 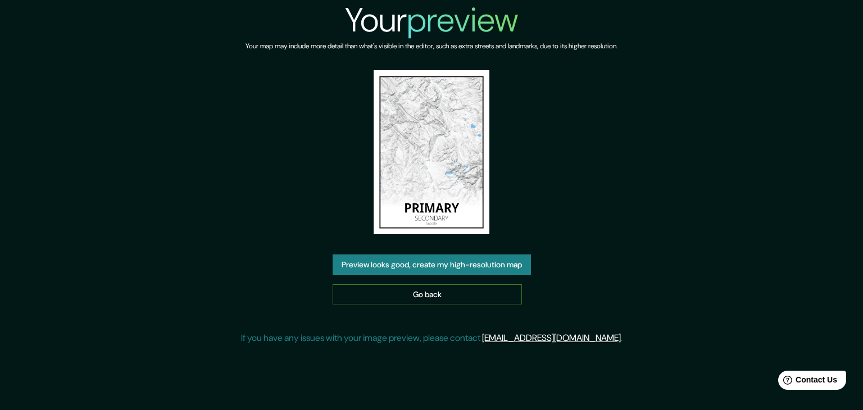 I want to click on h6: Your map may include more detail than what's visible in the editor, such as extra streets and lan..., so click(x=432, y=46).